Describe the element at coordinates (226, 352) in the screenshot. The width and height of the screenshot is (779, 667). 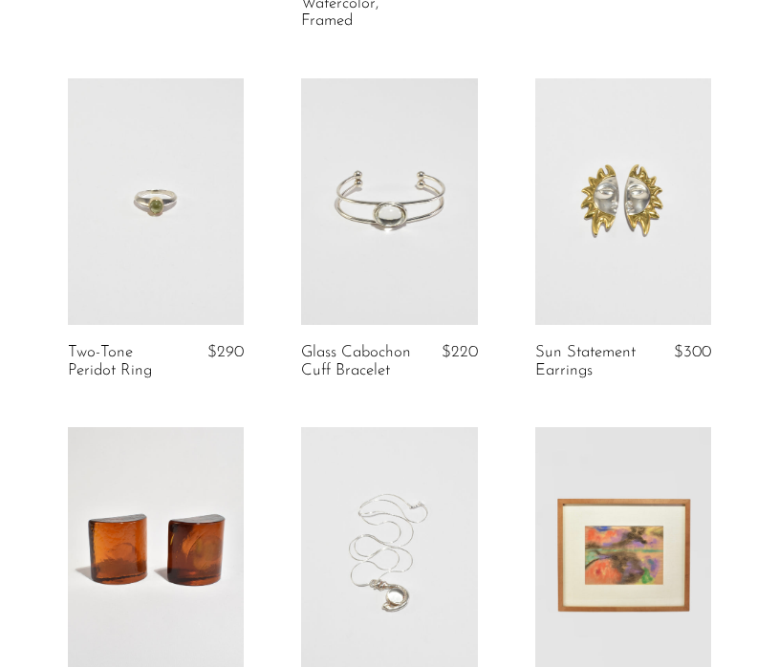
I see `span: $290` at that location.